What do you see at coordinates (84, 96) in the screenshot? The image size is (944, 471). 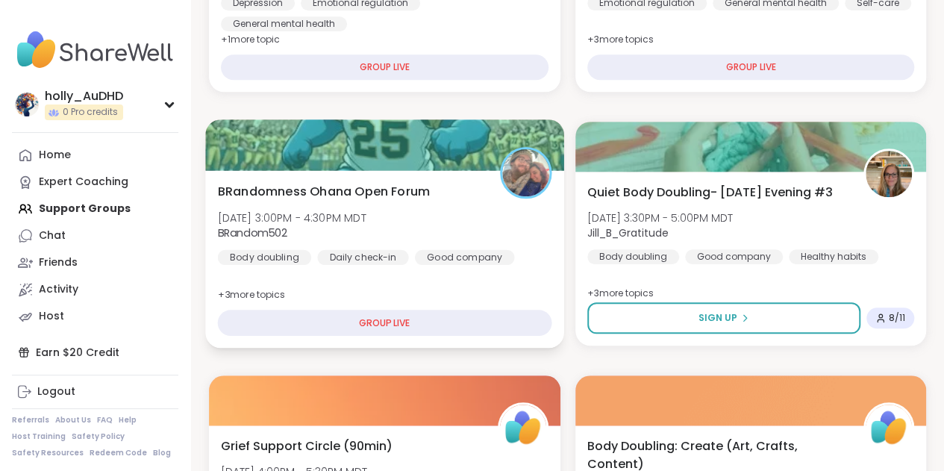 I see `div: holly_AuDHD` at bounding box center [84, 96].